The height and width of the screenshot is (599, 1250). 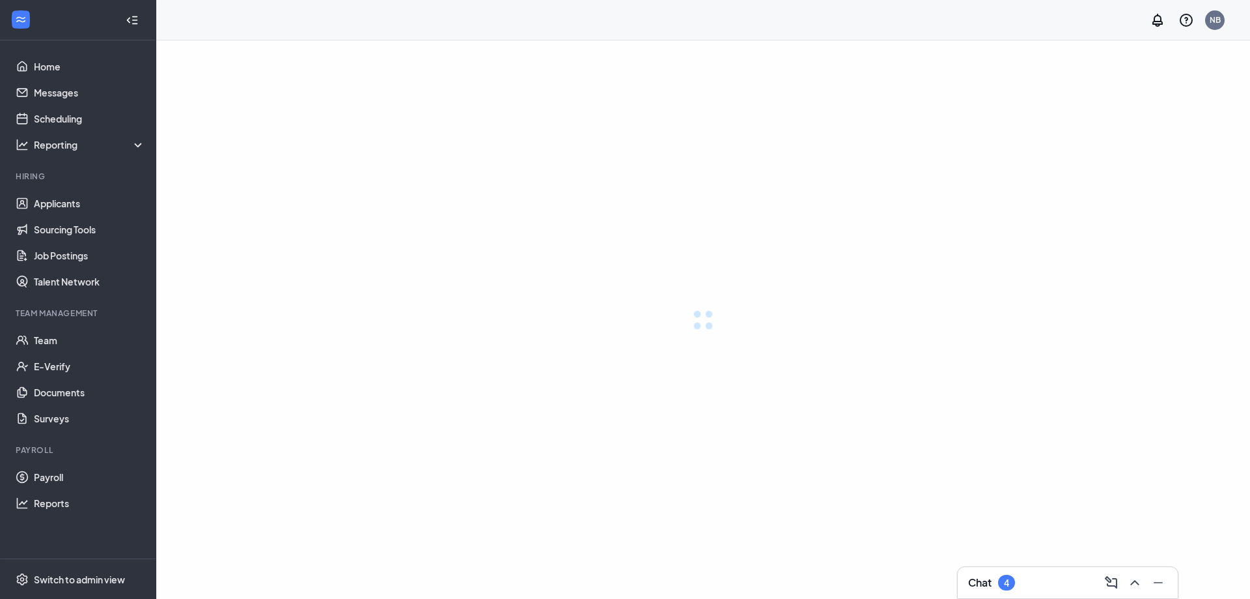 I want to click on svg: ComposeMessage, so click(x=1112, y=582).